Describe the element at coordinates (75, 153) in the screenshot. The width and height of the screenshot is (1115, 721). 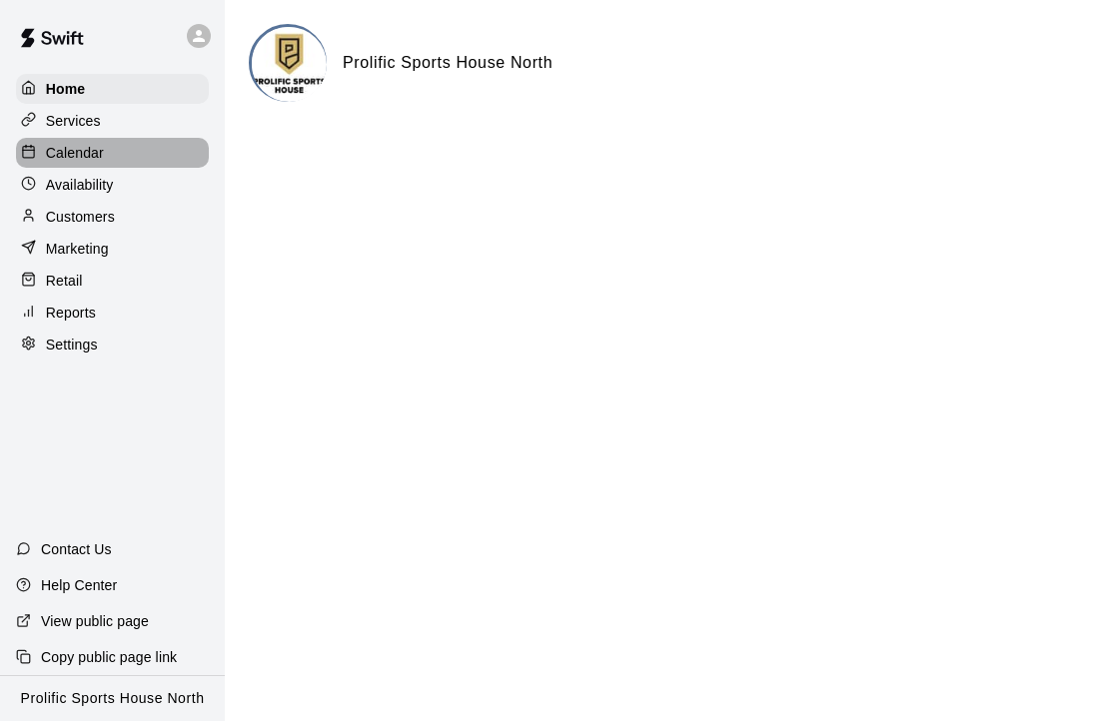
I see `p: Calendar` at that location.